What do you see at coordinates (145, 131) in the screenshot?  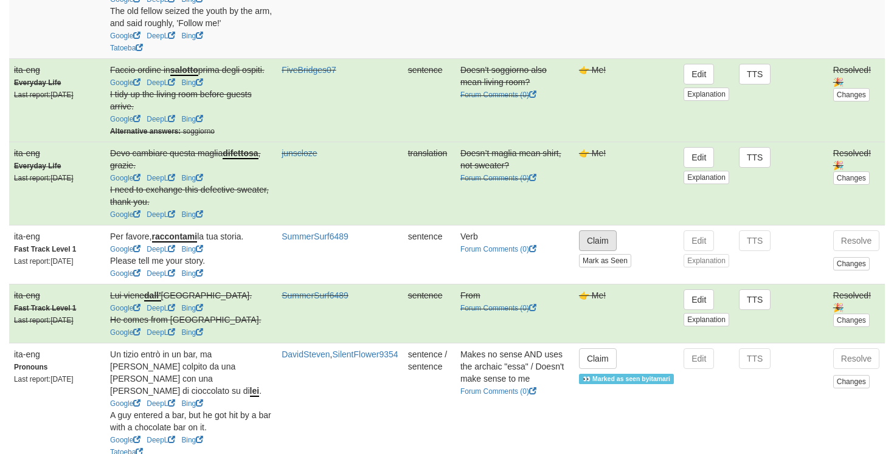 I see `strong: Alternative answers:` at bounding box center [145, 131].